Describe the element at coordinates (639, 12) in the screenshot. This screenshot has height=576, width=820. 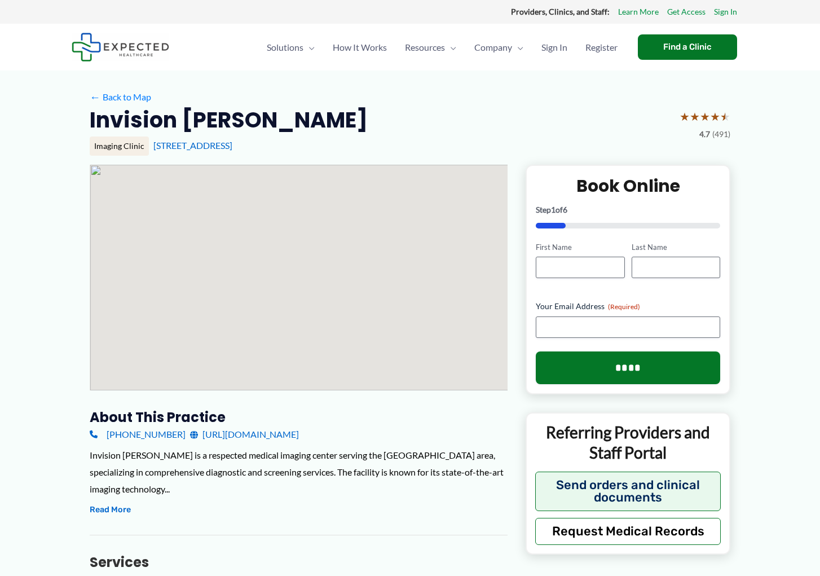
I see `a: Learn More` at that location.